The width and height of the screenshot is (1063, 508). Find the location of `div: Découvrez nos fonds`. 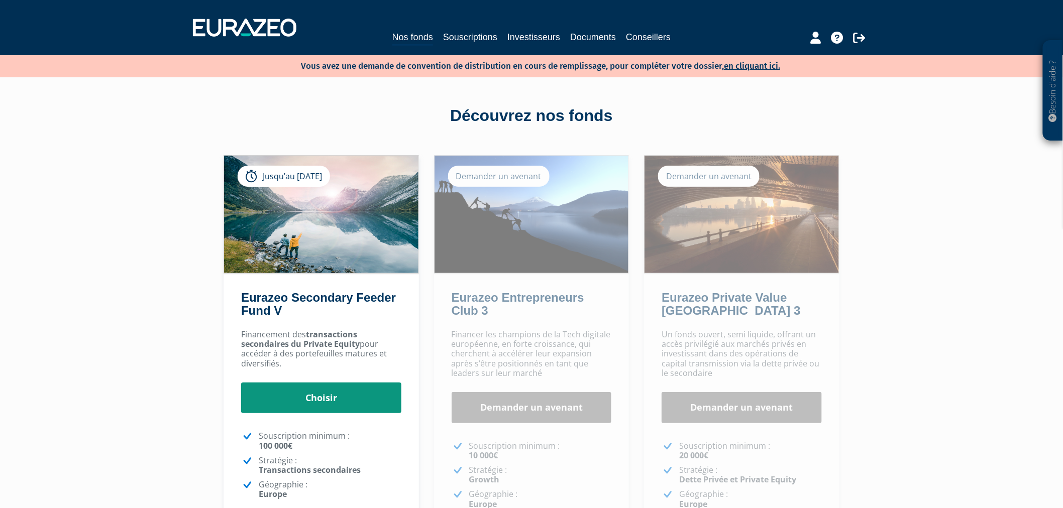

div: Découvrez nos fonds is located at coordinates (531, 116).